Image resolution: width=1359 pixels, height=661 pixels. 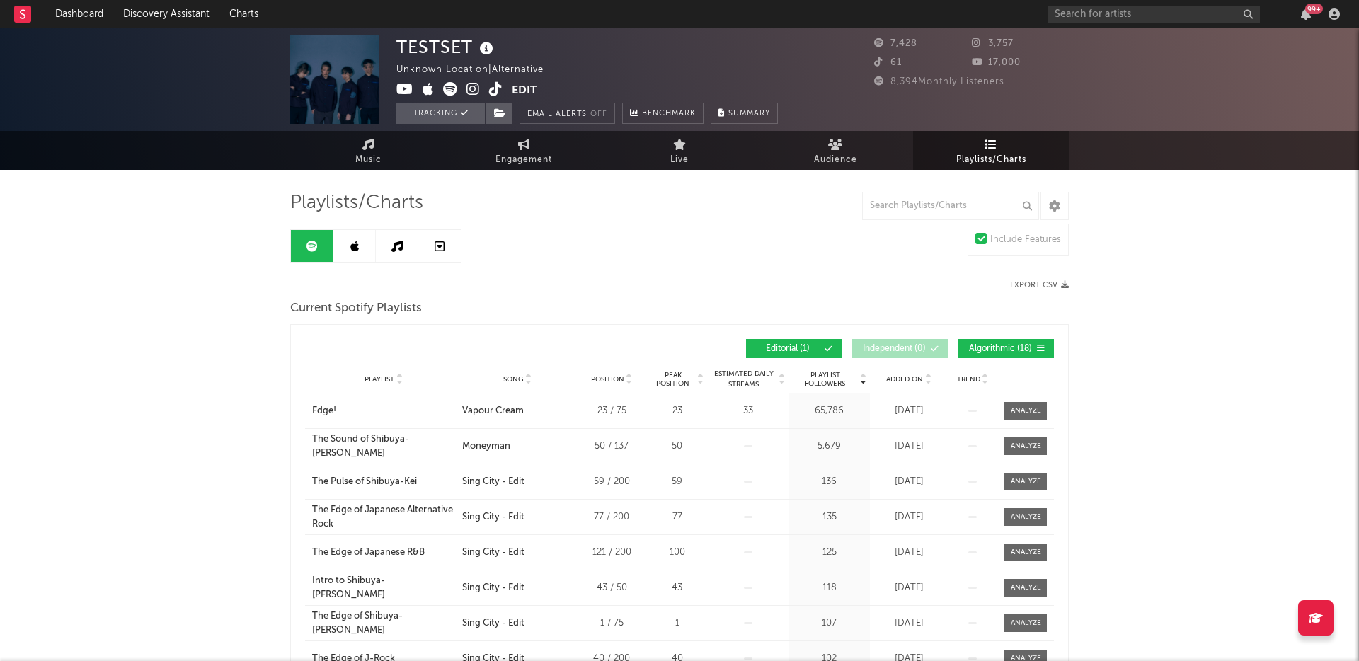 I want to click on span: Independent ( 0 ), so click(x=894, y=349).